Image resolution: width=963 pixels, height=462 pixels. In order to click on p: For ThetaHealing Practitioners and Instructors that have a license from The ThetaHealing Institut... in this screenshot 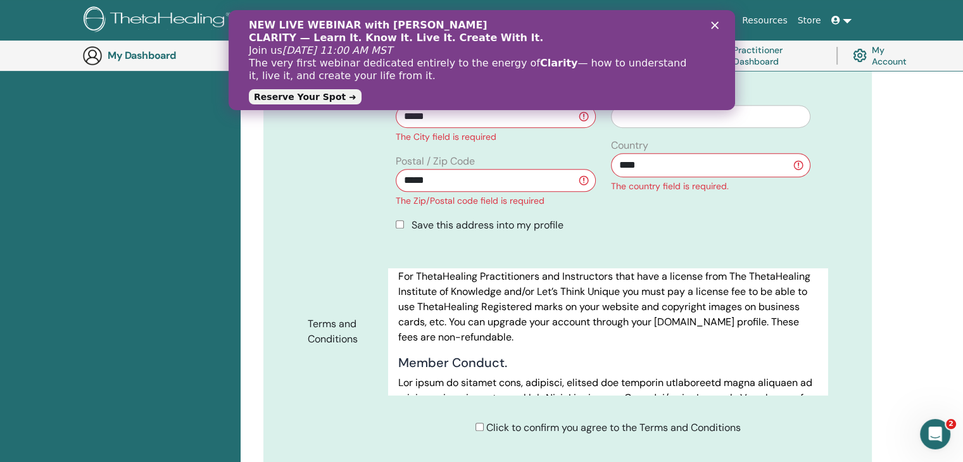, I will do `click(608, 306)`.